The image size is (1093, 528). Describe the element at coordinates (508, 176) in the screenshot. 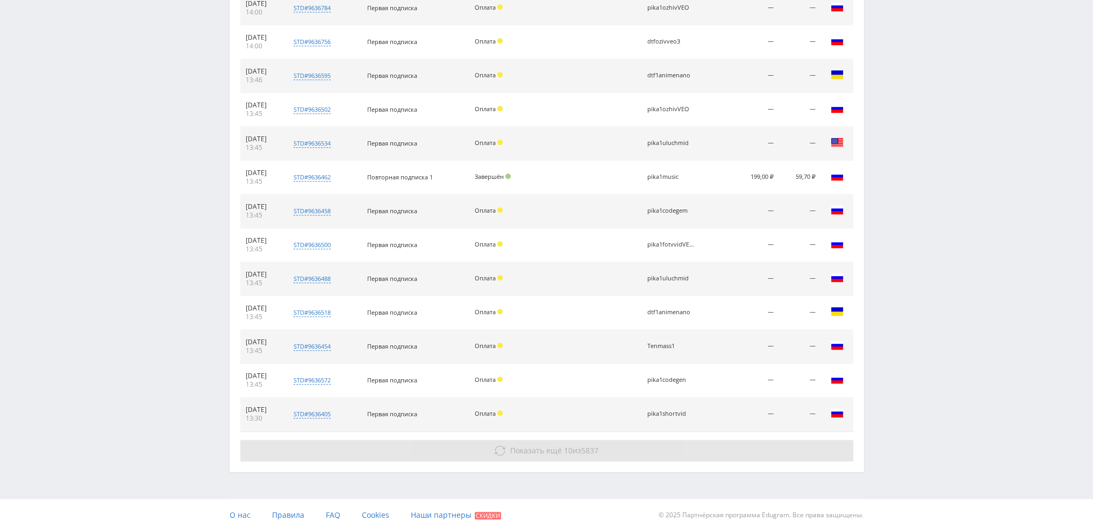

I see `span: Подтвержден` at that location.